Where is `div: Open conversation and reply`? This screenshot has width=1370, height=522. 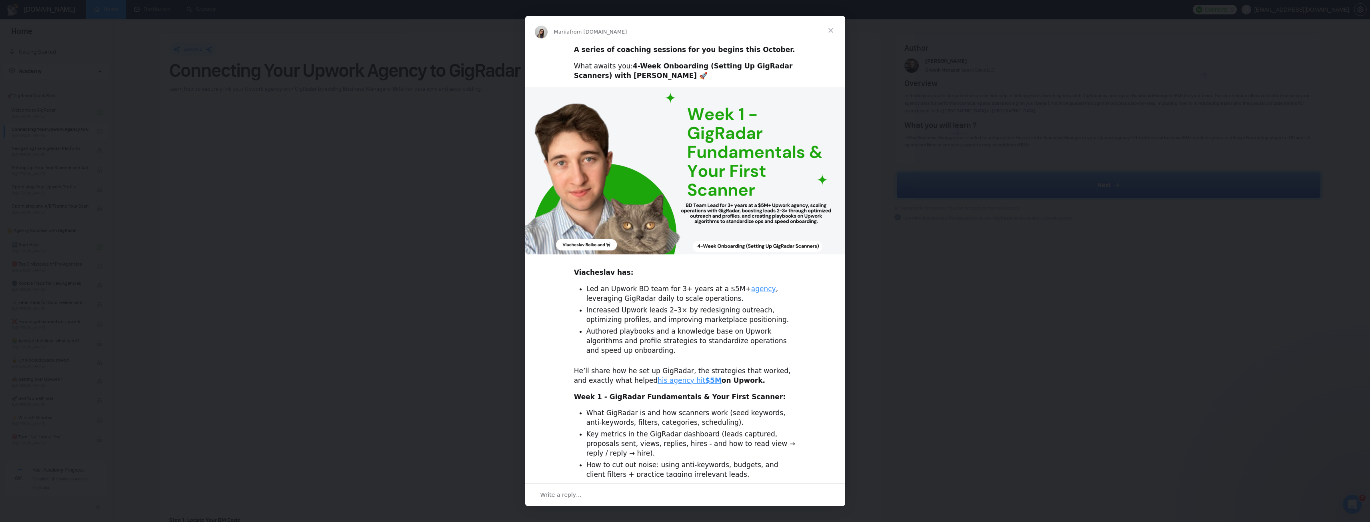
div: Open conversation and reply is located at coordinates (685, 494).